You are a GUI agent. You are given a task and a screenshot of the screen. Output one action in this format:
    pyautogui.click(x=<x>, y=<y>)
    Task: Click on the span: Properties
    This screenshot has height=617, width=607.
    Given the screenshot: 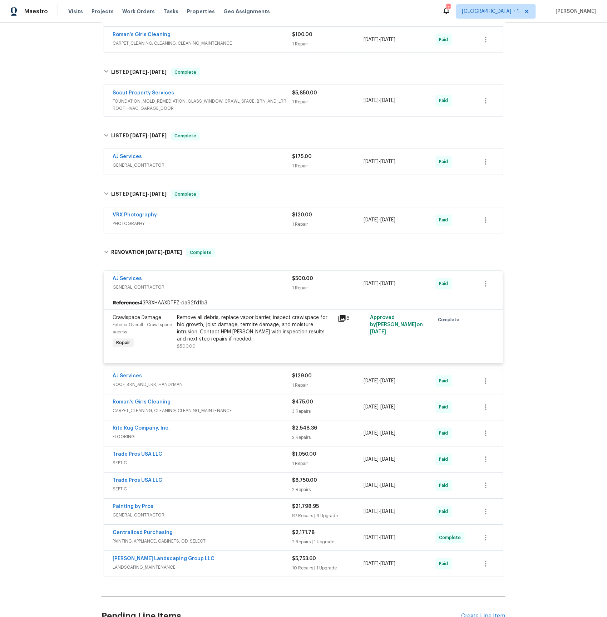 What is the action you would take?
    pyautogui.click(x=201, y=11)
    